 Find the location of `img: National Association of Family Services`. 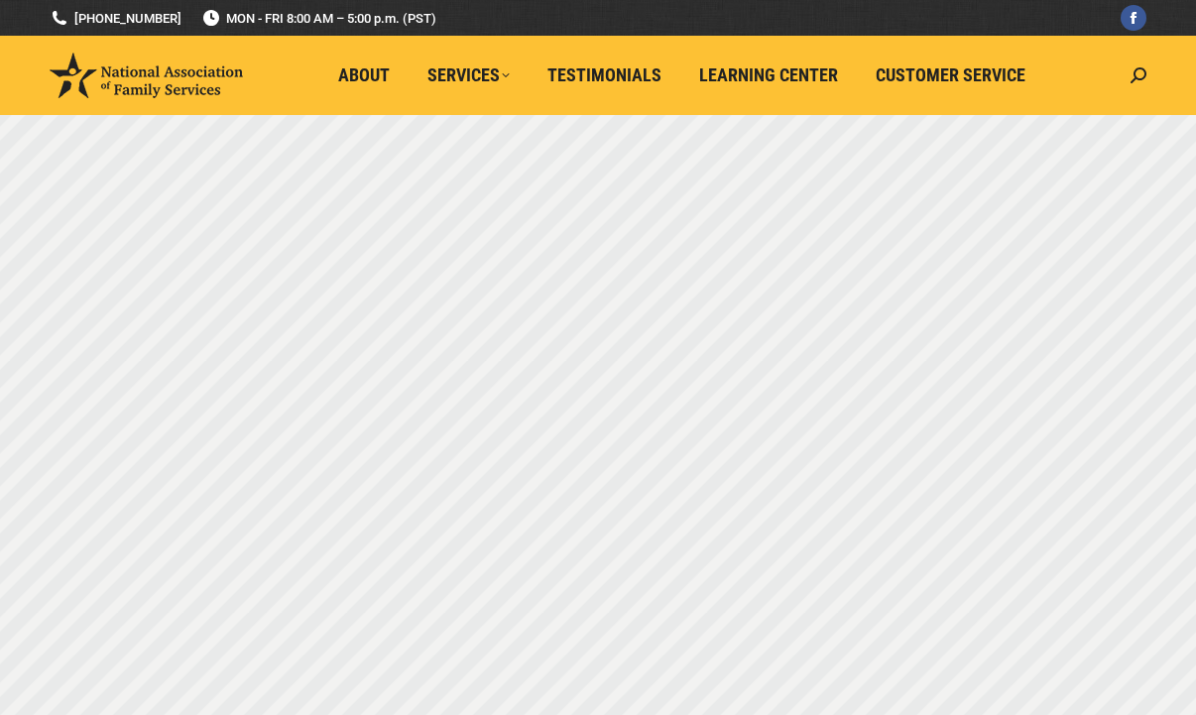

img: National Association of Family Services is located at coordinates (146, 75).